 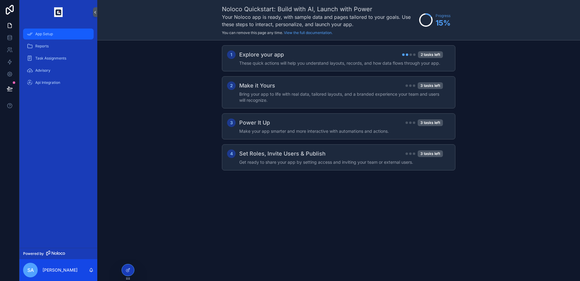 What do you see at coordinates (58, 254) in the screenshot?
I see `a: Powered by` at bounding box center [58, 254].